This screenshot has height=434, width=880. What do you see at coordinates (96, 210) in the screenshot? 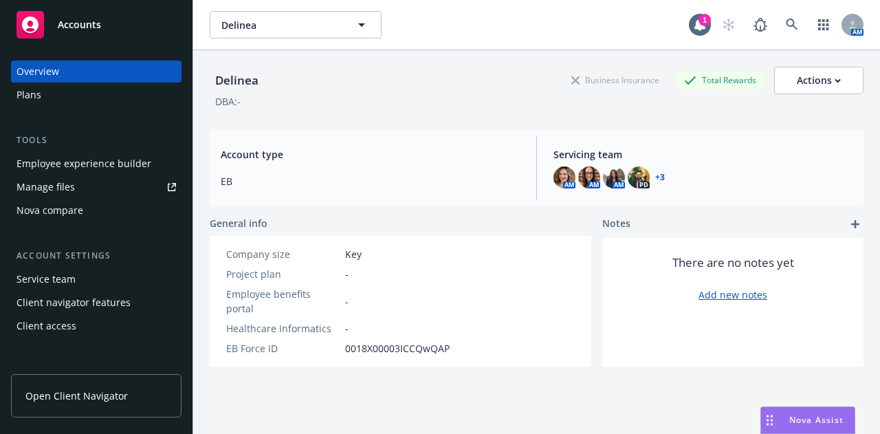
I see `a: Nova compare` at bounding box center [96, 210].